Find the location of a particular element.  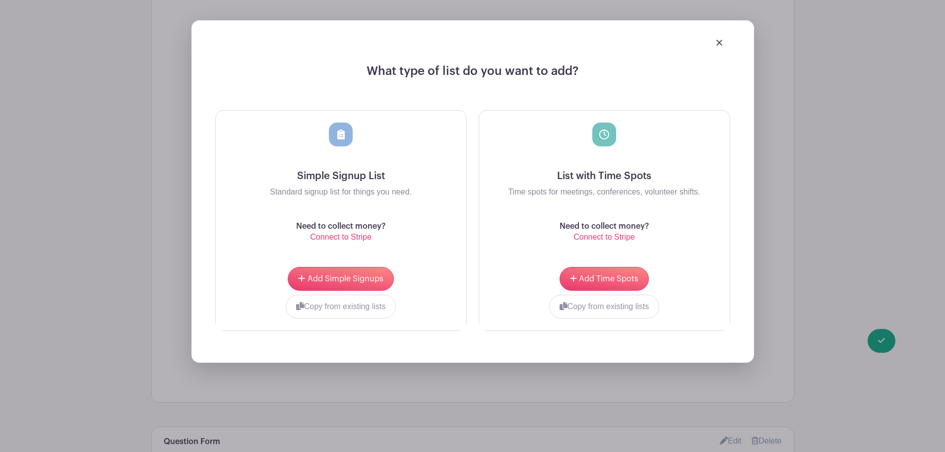

button: Add Time Spots is located at coordinates (604, 279).